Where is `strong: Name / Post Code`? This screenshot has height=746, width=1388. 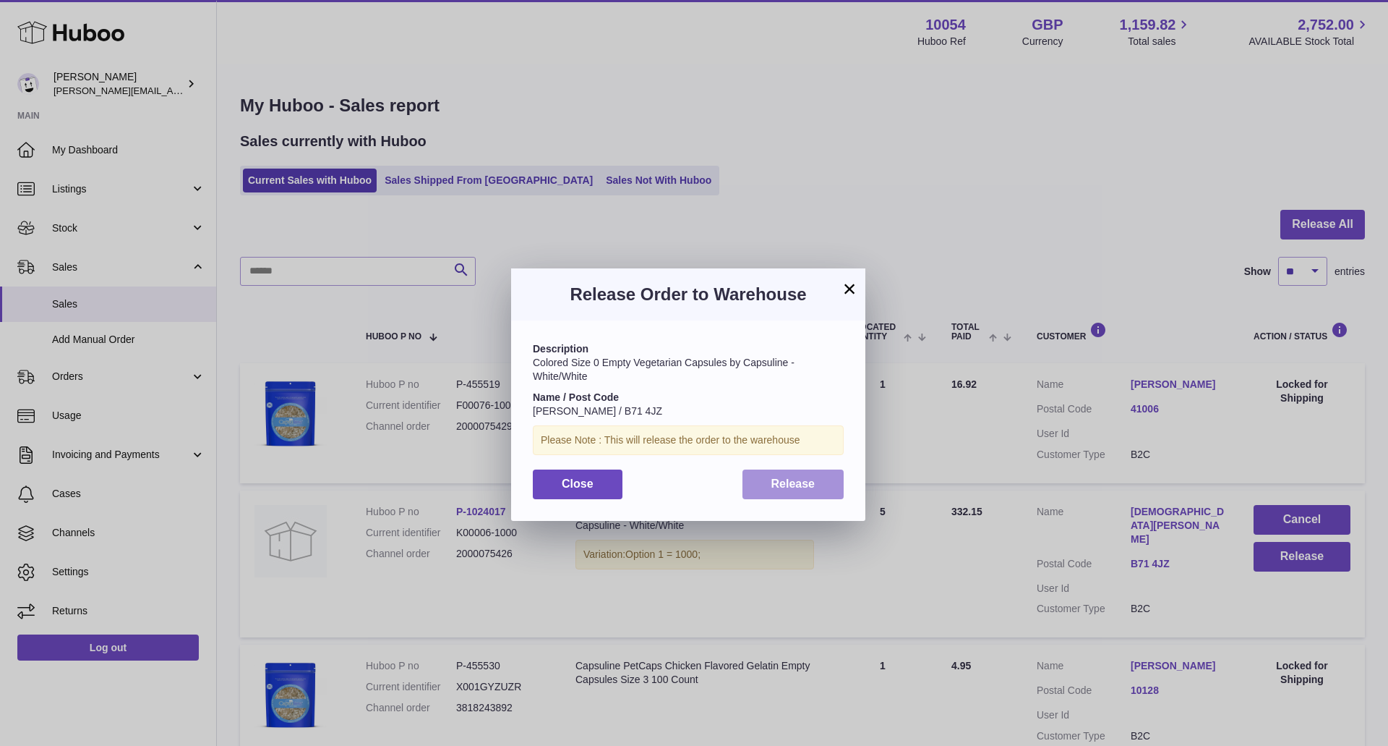
strong: Name / Post Code is located at coordinates (576, 397).